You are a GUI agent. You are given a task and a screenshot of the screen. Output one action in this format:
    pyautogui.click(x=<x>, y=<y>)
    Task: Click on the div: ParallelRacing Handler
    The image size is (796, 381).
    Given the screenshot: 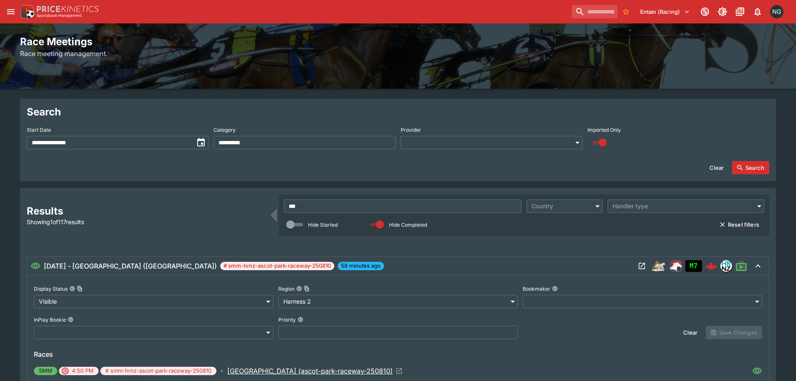 What is the action you would take?
    pyautogui.click(x=676, y=266)
    